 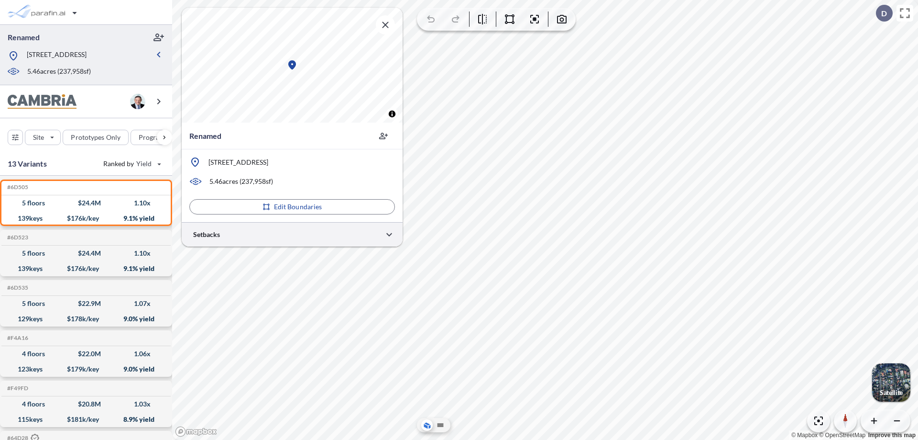 I want to click on img: user logo, so click(x=138, y=101).